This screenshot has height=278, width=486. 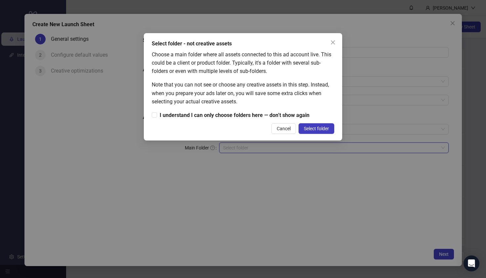 What do you see at coordinates (333, 42) in the screenshot?
I see `button: Close` at bounding box center [333, 42].